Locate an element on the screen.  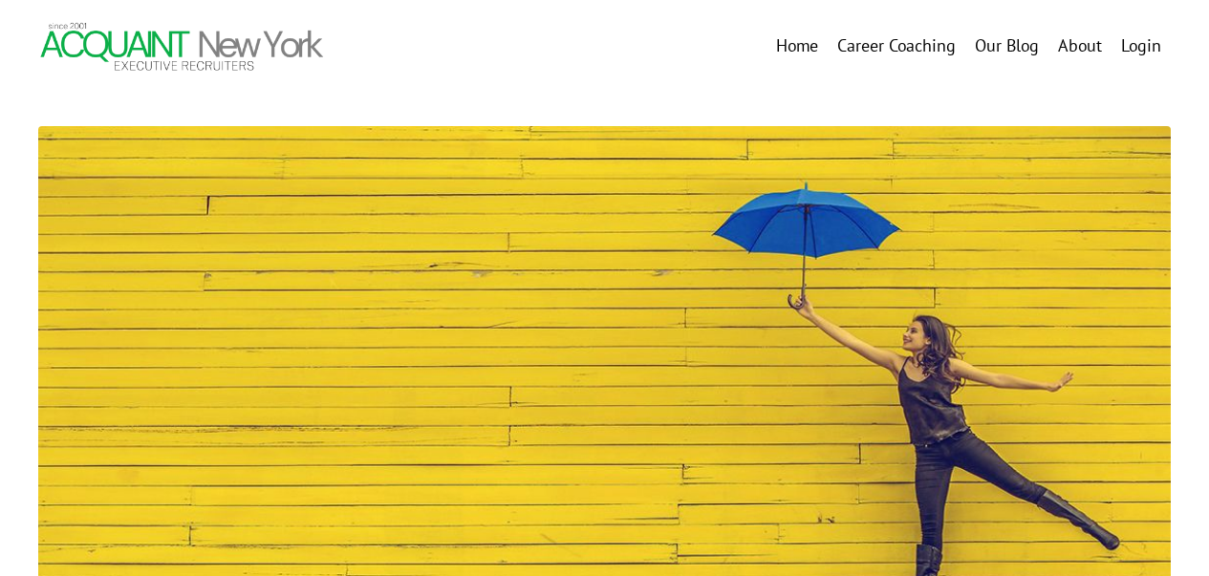
img: Header Logo is located at coordinates (182, 46).